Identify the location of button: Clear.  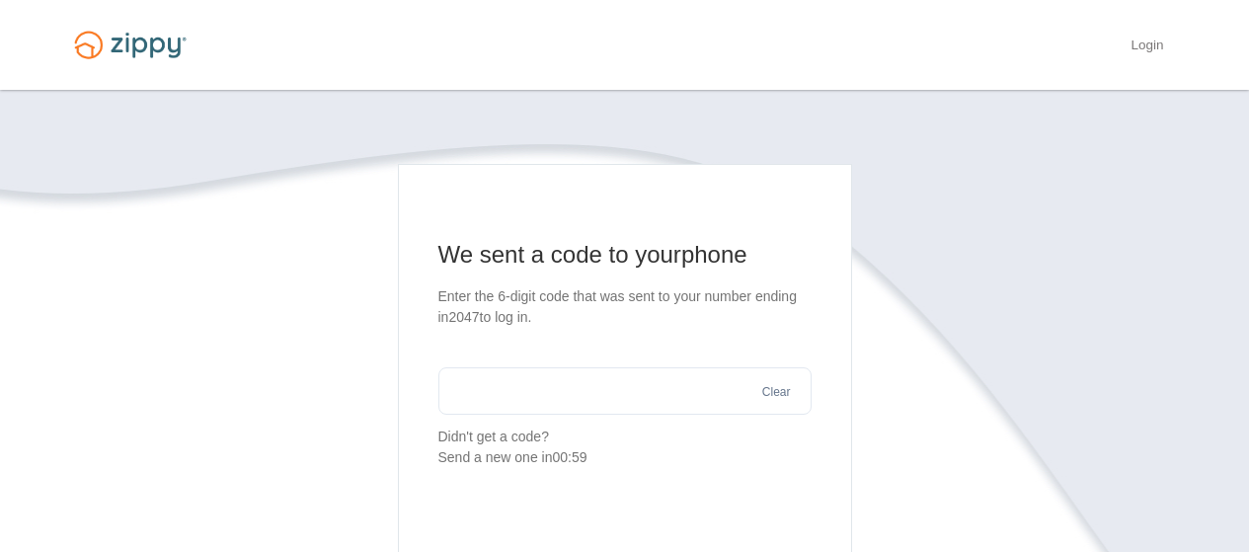
(776, 392).